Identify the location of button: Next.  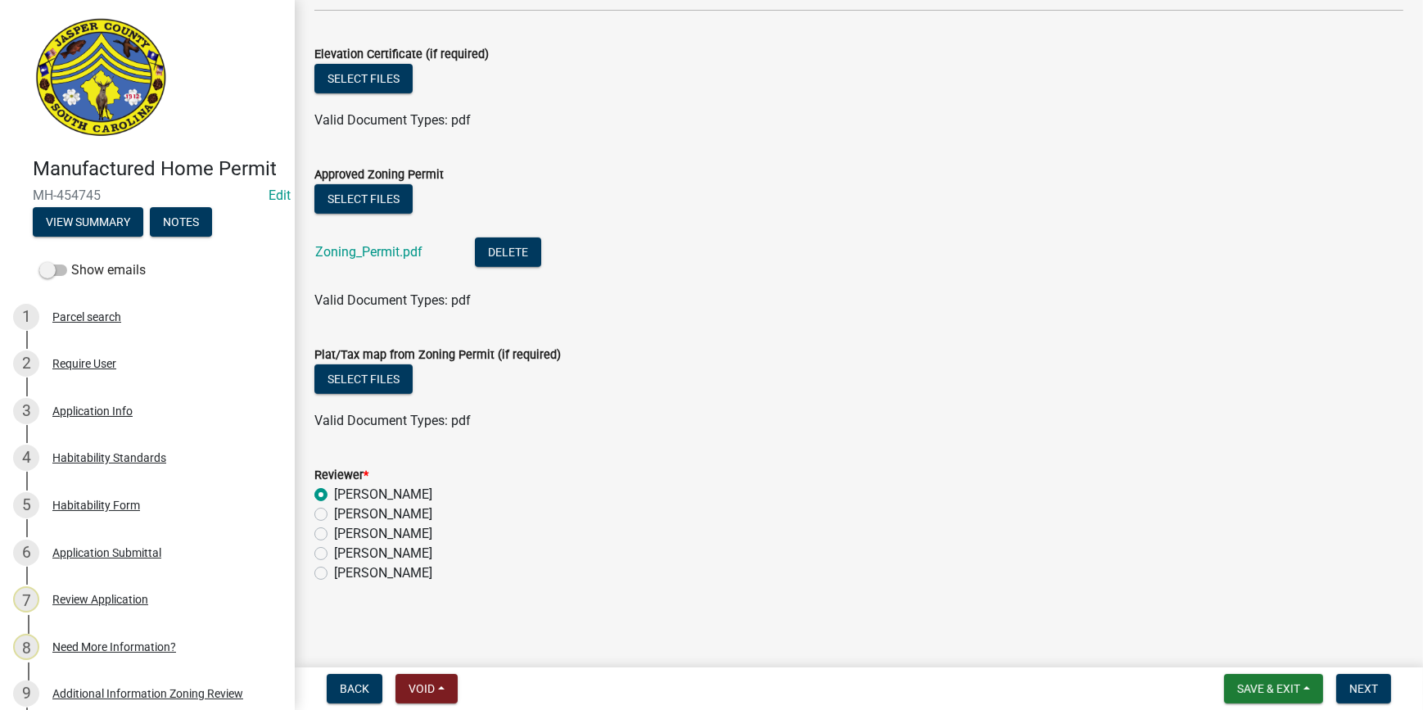
(1364, 689).